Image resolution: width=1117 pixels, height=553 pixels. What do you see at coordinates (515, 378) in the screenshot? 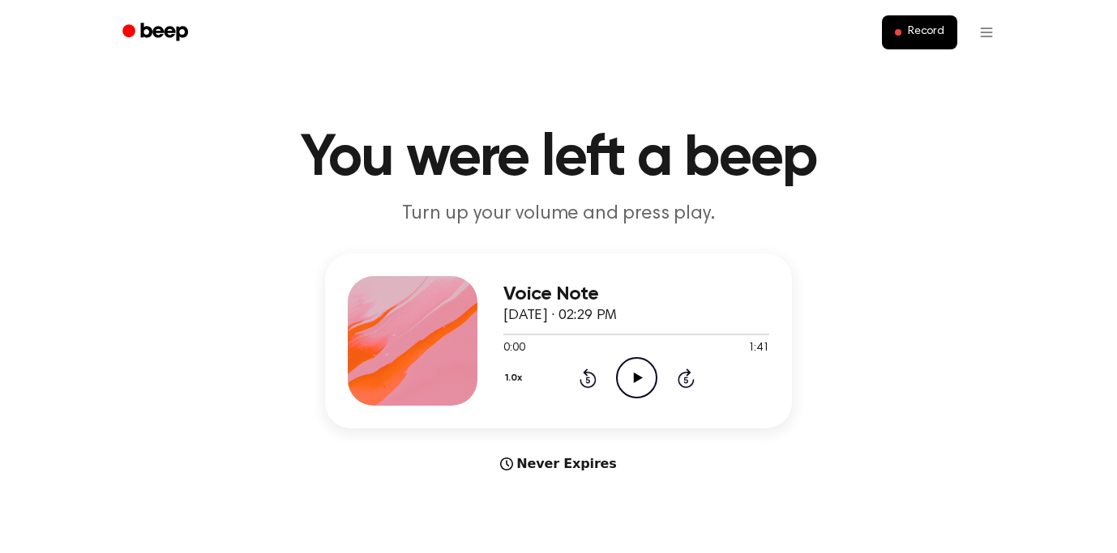
I see `button: 1.0x` at bounding box center [515, 378].